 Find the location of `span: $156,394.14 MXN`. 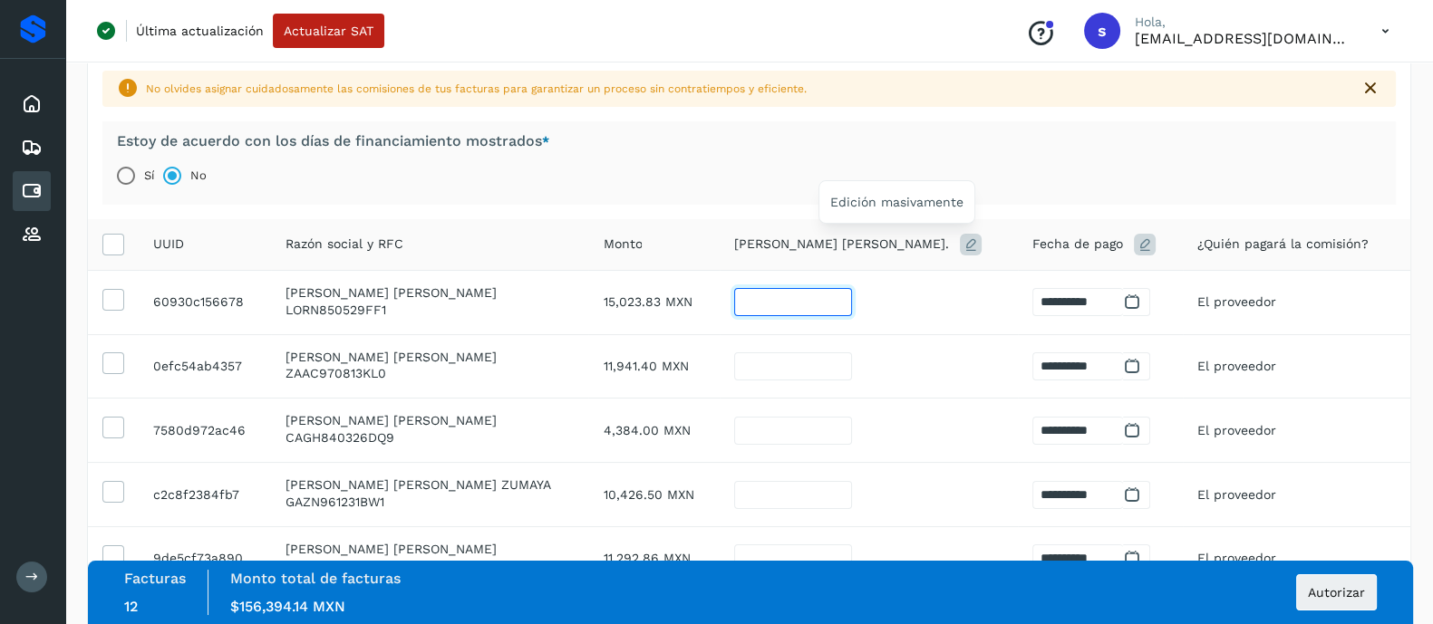

span: $156,394.14 MXN is located at coordinates (287, 606).